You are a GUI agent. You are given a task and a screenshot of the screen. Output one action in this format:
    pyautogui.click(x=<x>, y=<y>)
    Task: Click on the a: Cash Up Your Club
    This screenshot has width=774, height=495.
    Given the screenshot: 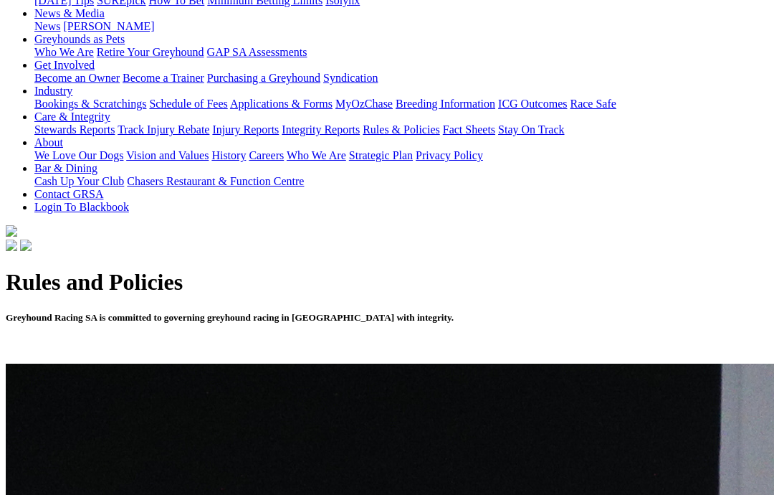 What is the action you would take?
    pyautogui.click(x=79, y=181)
    